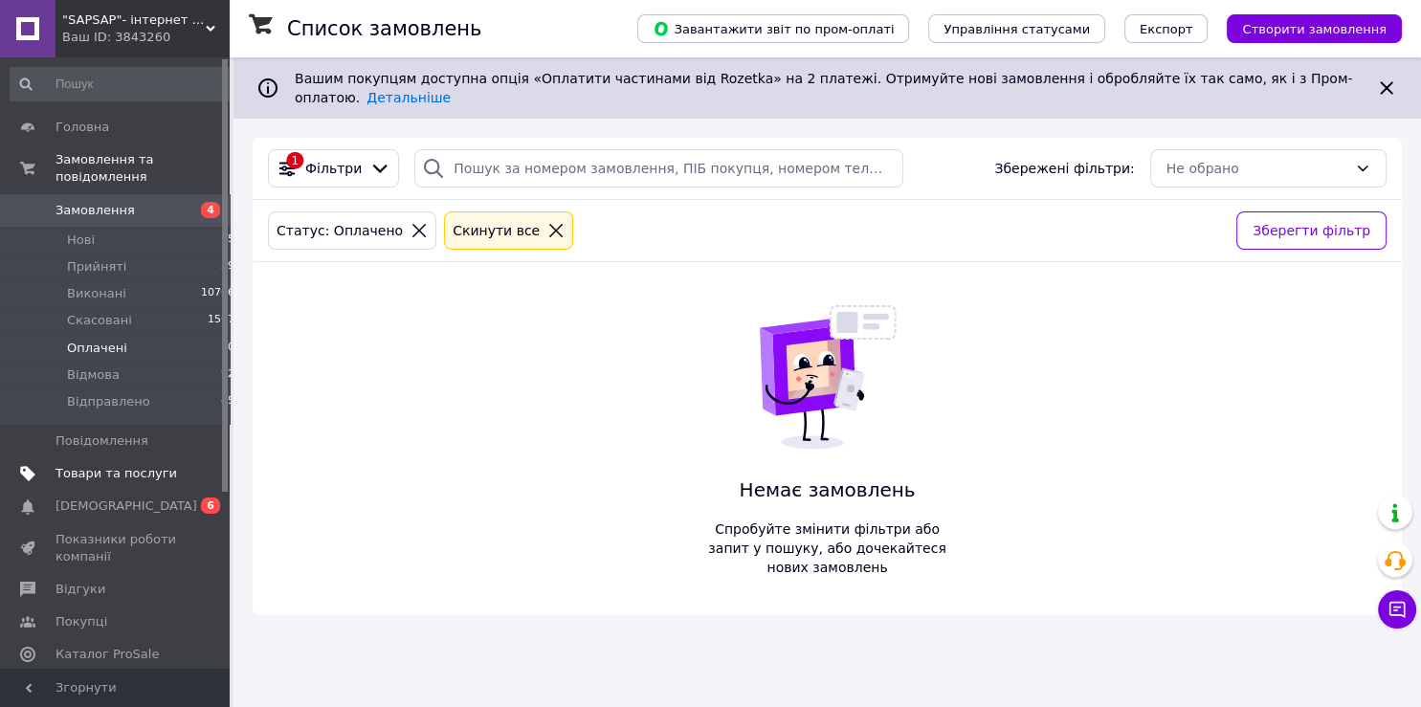  I want to click on span: 1567, so click(221, 321).